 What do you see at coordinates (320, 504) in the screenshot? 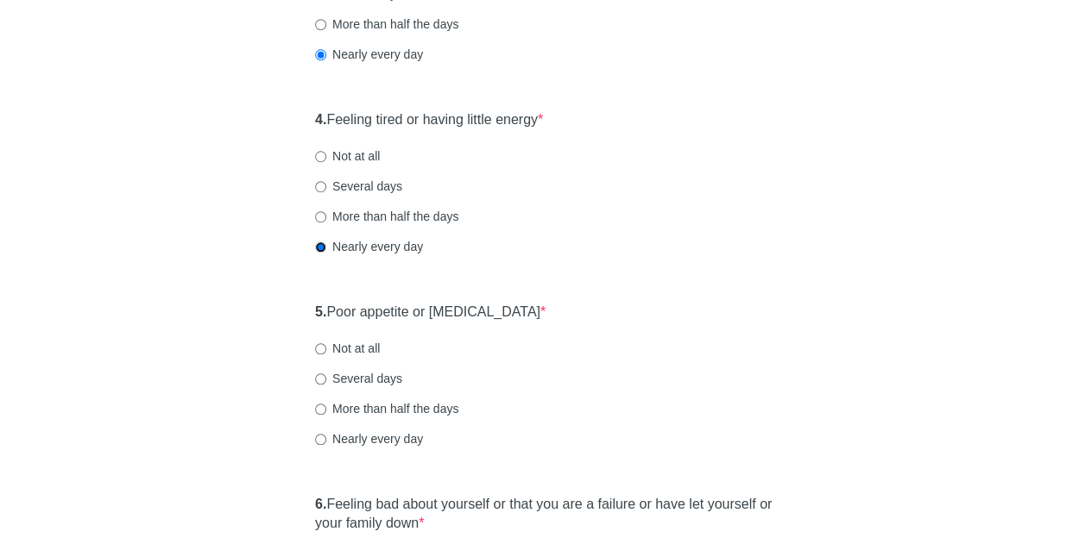
I see `strong: 6.` at bounding box center [320, 504].